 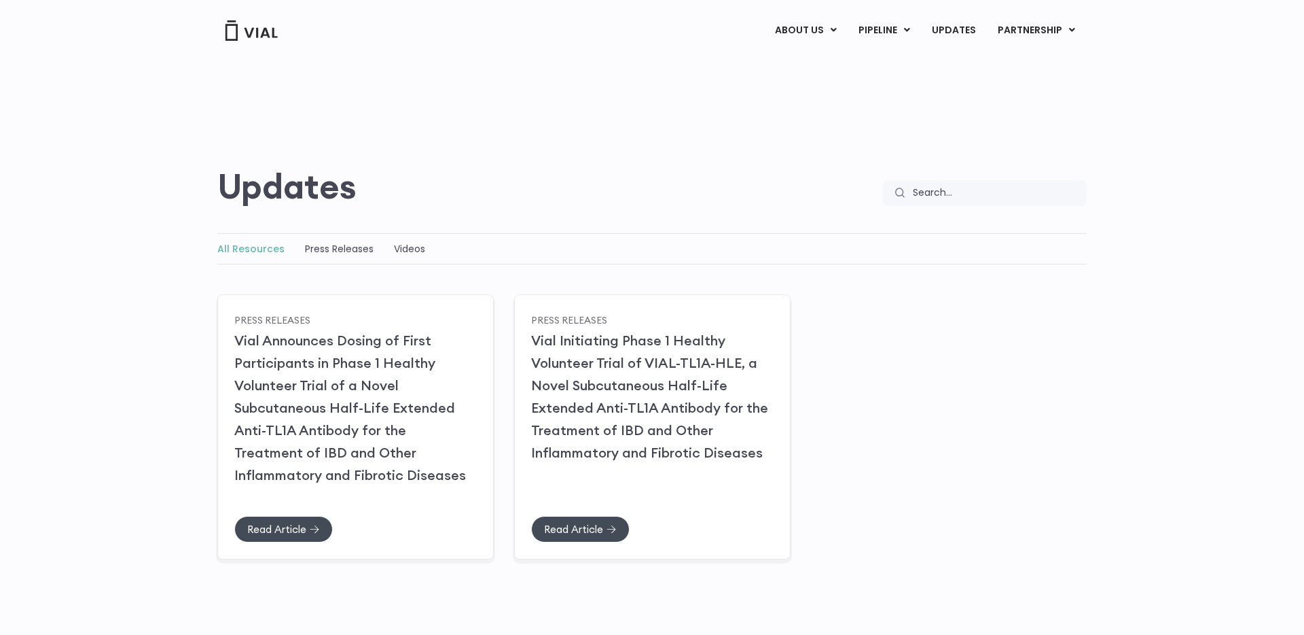 I want to click on a: Vial Initiating Phase 1 Healthy Volunteer Trial of VIAL-TL1A-HLE, a Novel Subcutaneous Half-Life ..., so click(x=650, y=396).